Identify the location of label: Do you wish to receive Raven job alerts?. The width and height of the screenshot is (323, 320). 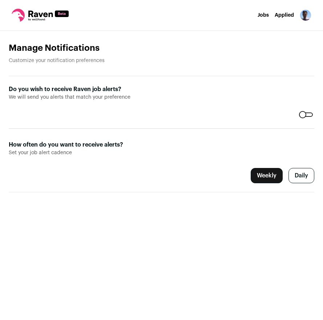
(161, 89).